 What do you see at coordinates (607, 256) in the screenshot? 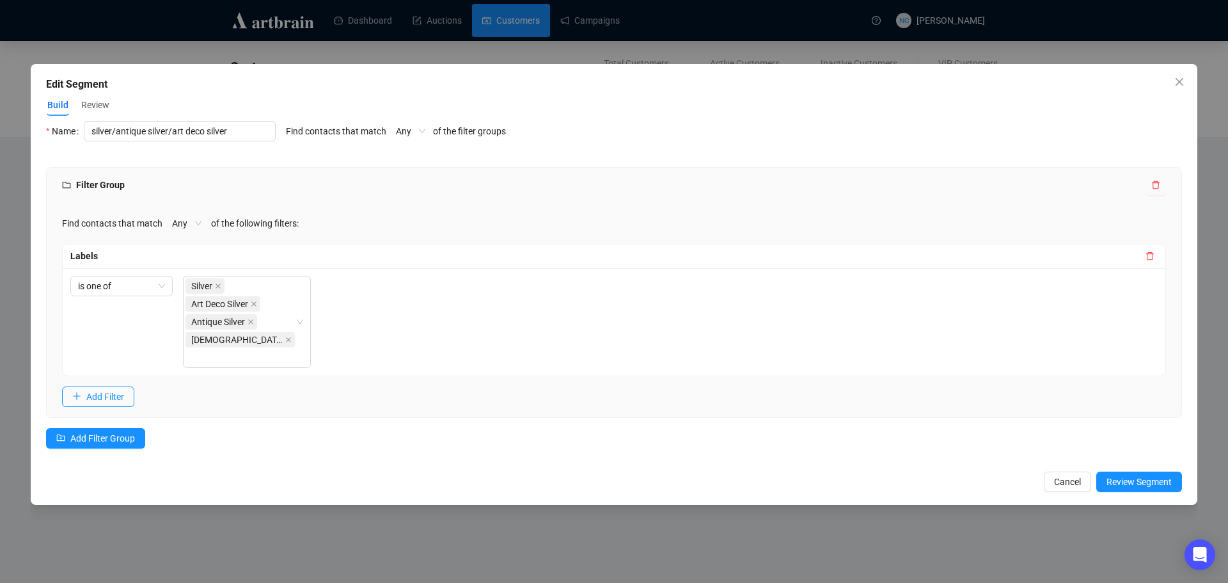
I see `div: Labels` at bounding box center [607, 256].